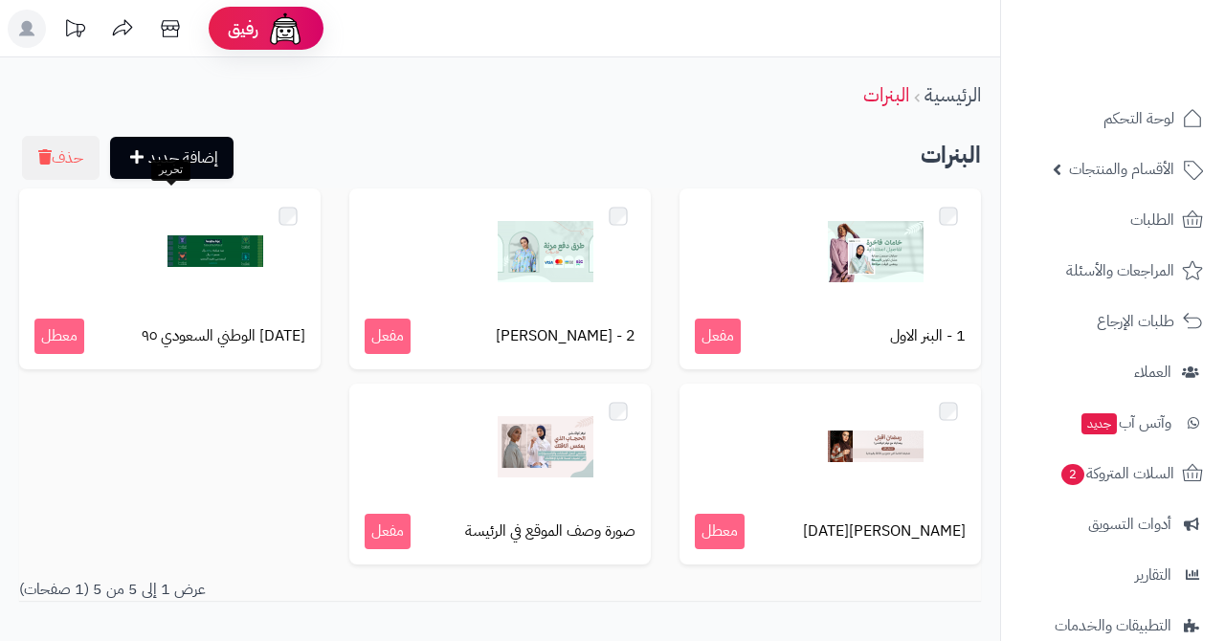  Describe the element at coordinates (1113, 525) in the screenshot. I see `a: أدوات التسويق` at that location.